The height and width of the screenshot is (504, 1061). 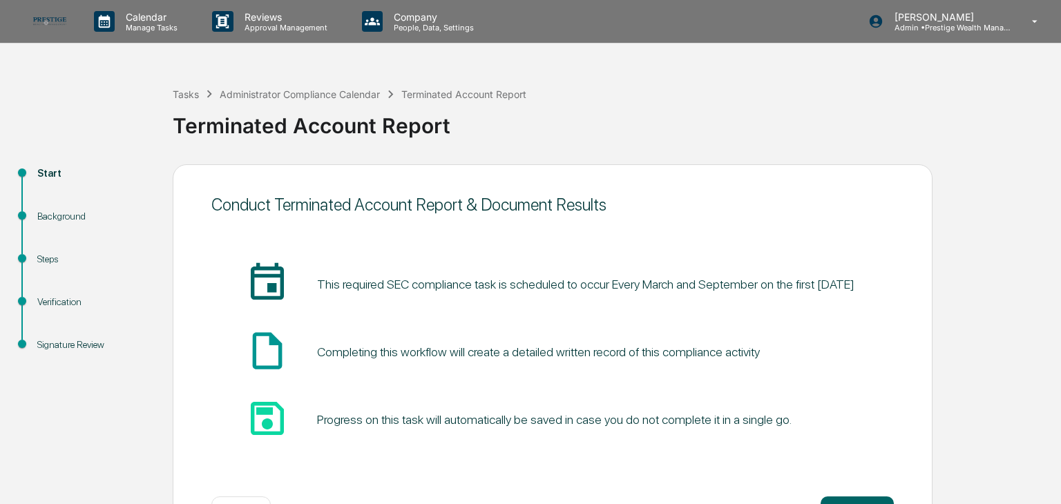 I want to click on div: Administrator Compliance Calendar, so click(x=300, y=94).